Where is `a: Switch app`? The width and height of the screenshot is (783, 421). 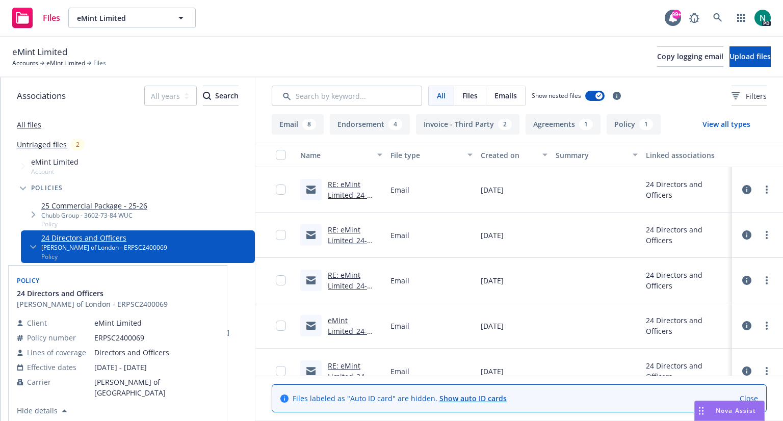 a: Switch app is located at coordinates (741, 18).